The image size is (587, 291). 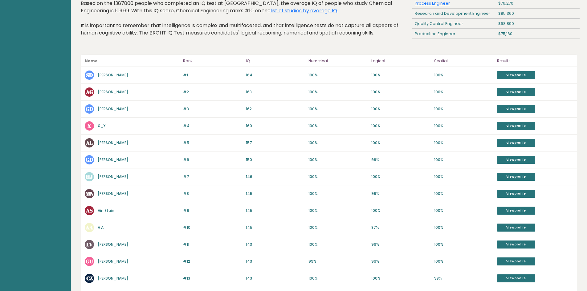 What do you see at coordinates (275, 92) in the screenshot?
I see `p: 163` at bounding box center [275, 92].